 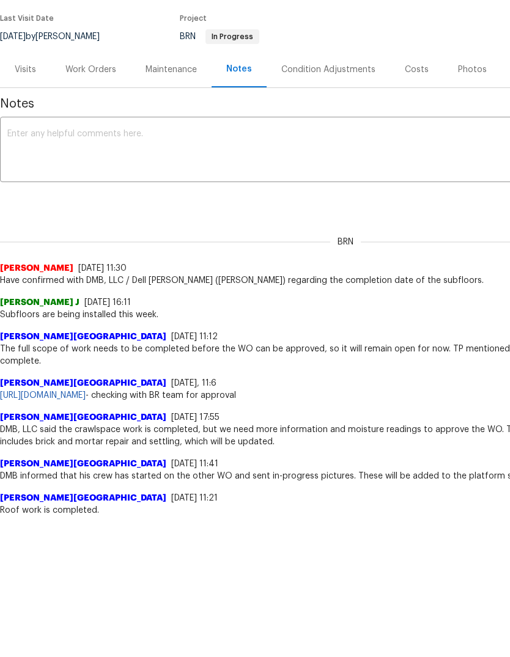 What do you see at coordinates (239, 69) in the screenshot?
I see `div: Notes` at bounding box center [239, 69].